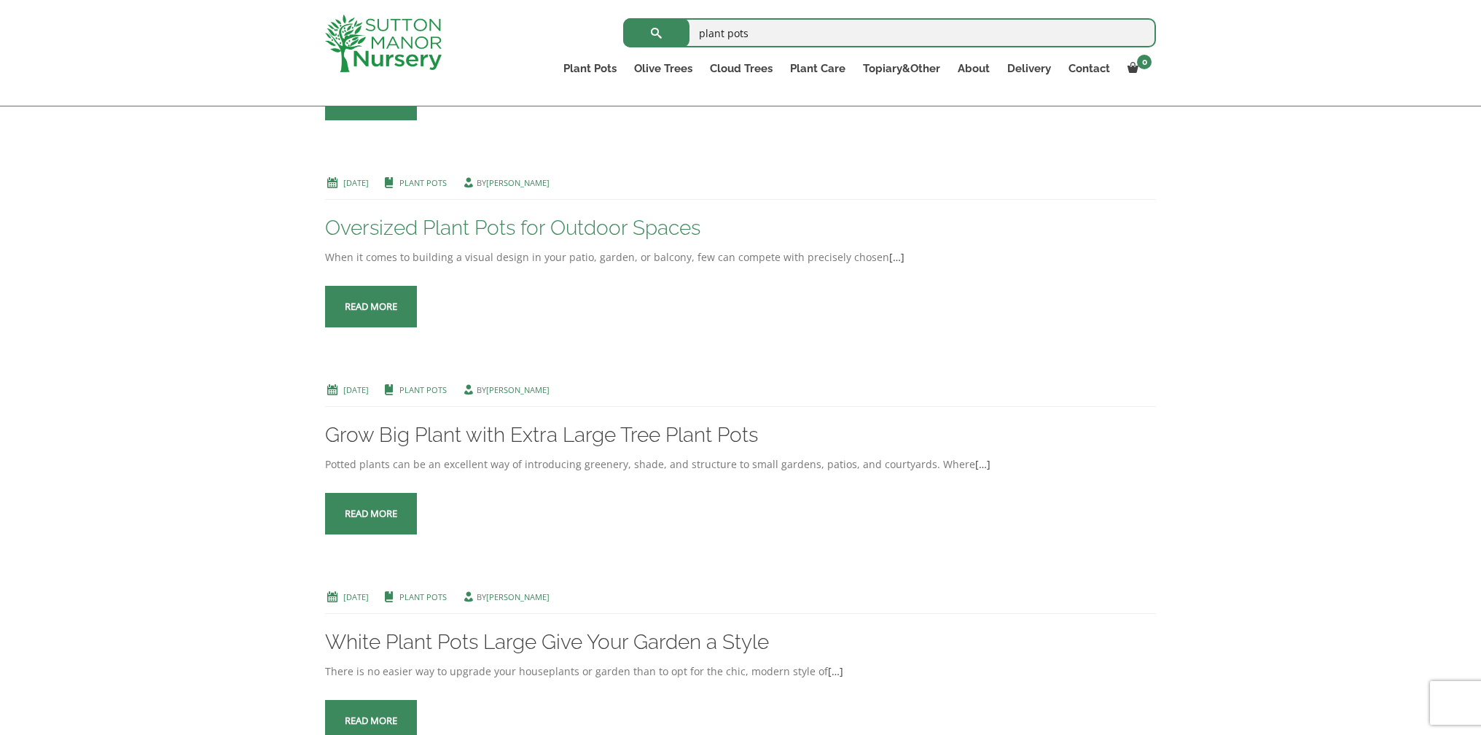 The image size is (1481, 735). What do you see at coordinates (1144, 62) in the screenshot?
I see `span: 0` at bounding box center [1144, 62].